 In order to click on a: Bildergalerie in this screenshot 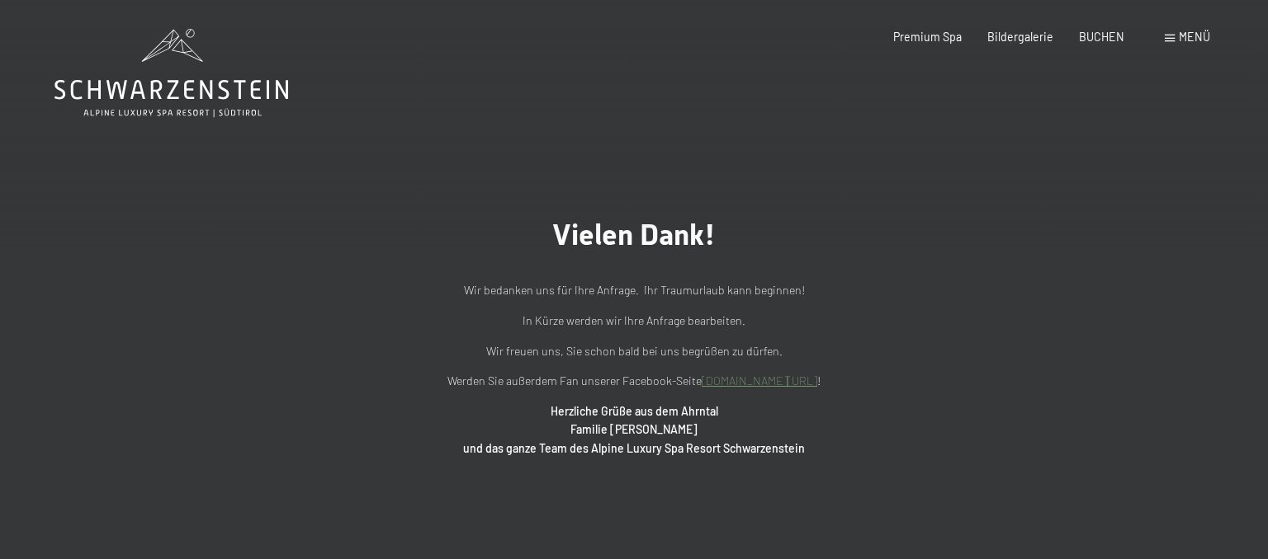, I will do `click(1020, 36)`.